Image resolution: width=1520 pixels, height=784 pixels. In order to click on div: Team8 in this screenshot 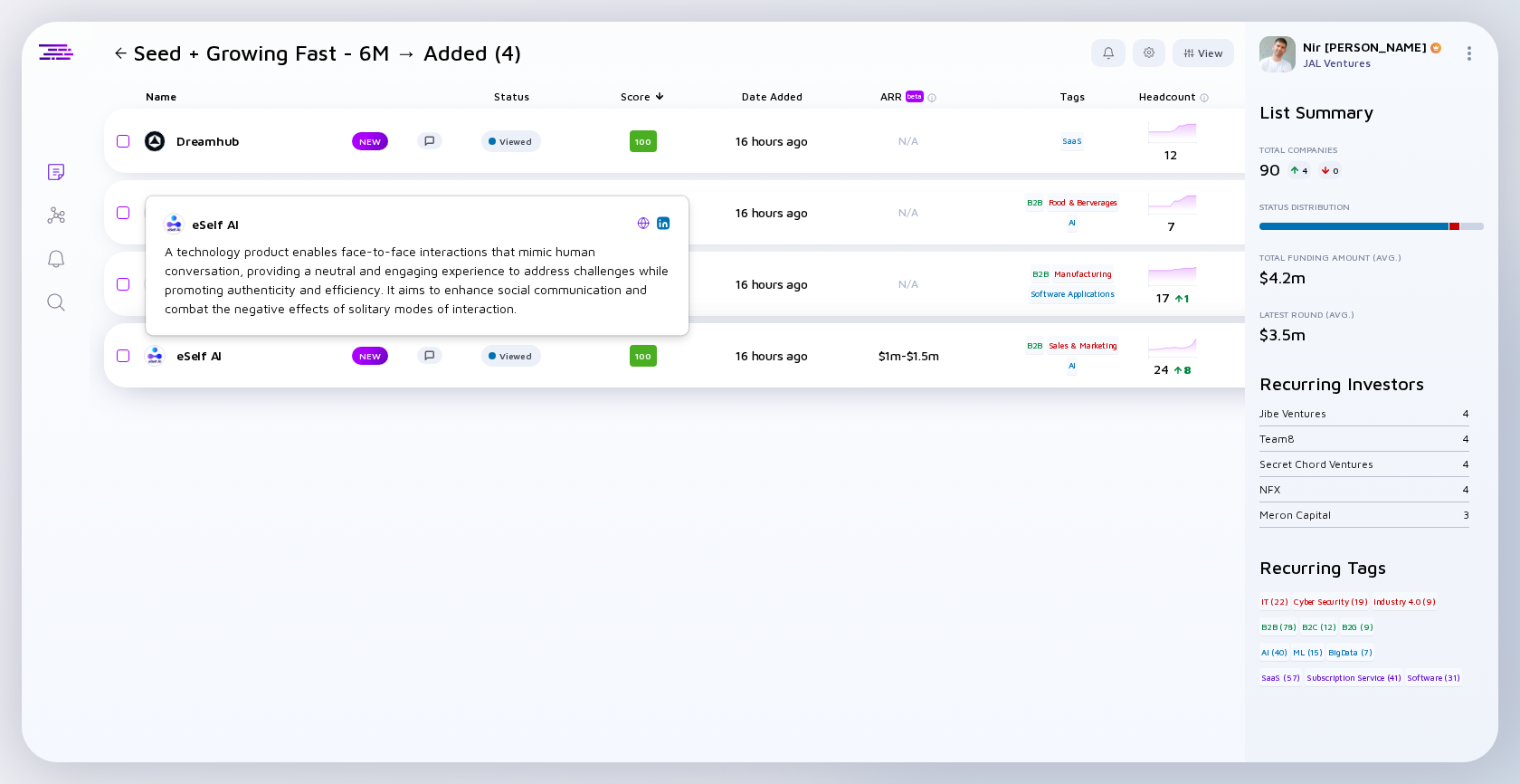, I will do `click(1361, 438)`.